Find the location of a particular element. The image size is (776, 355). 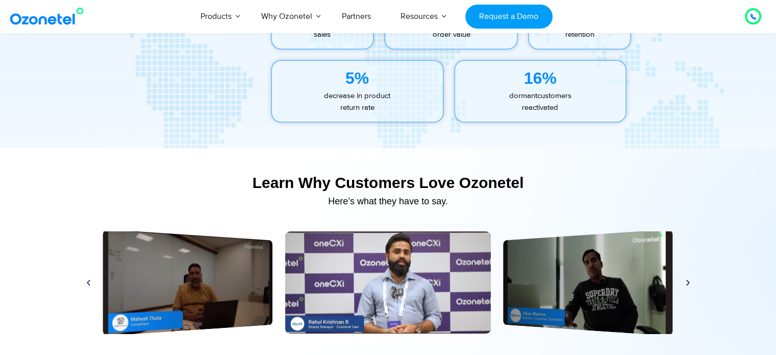

div: 16% is located at coordinates (541, 78).